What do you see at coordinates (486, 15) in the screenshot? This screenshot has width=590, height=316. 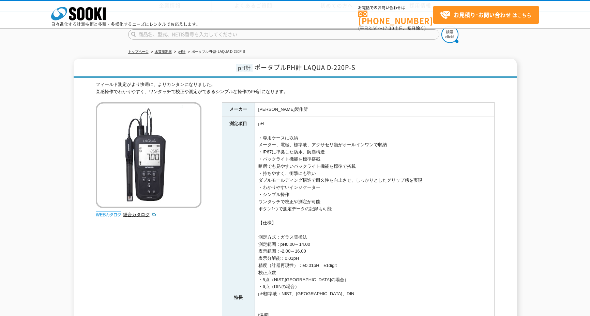 I see `span: はこちら` at bounding box center [486, 15].